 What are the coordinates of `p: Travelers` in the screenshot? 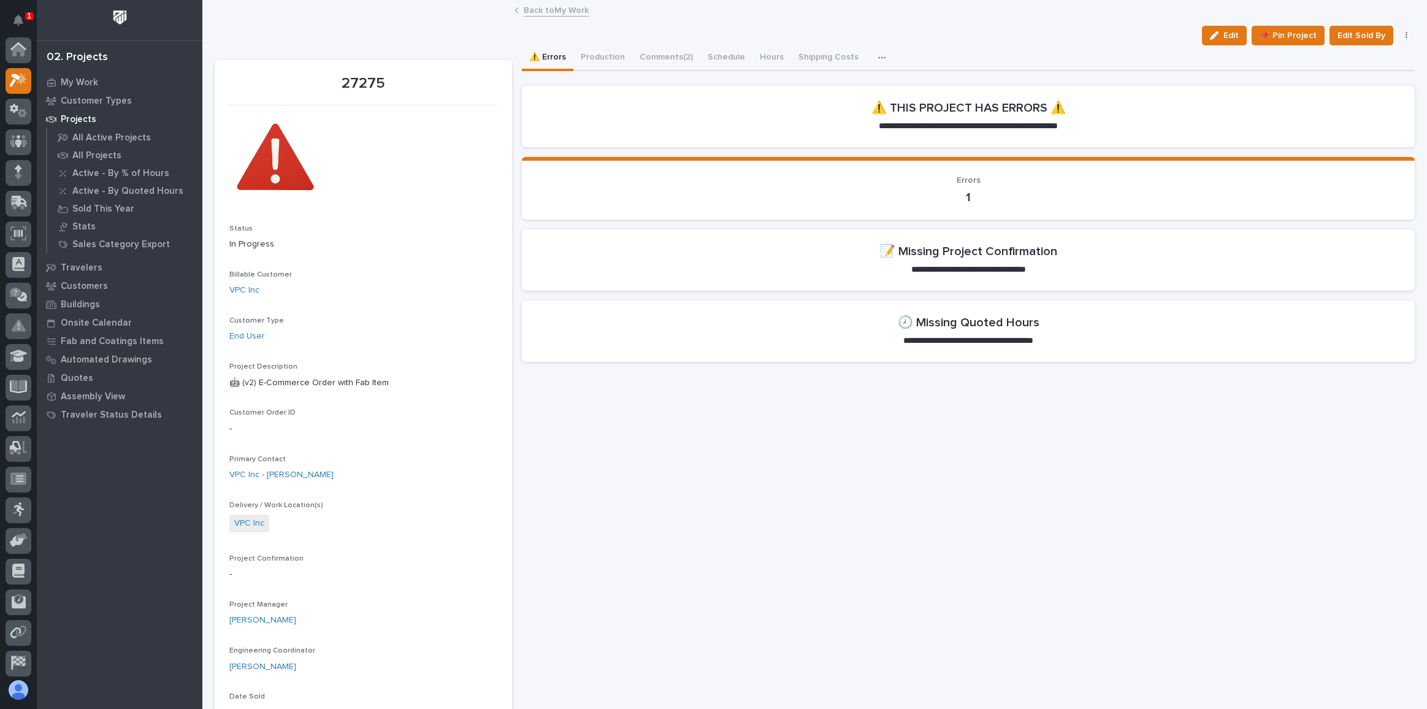 It's located at (82, 268).